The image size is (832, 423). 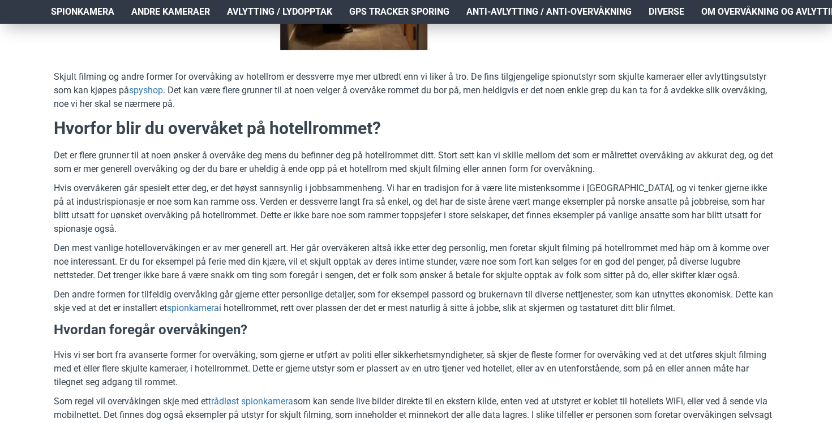 I want to click on span: Spionkamera, so click(x=83, y=12).